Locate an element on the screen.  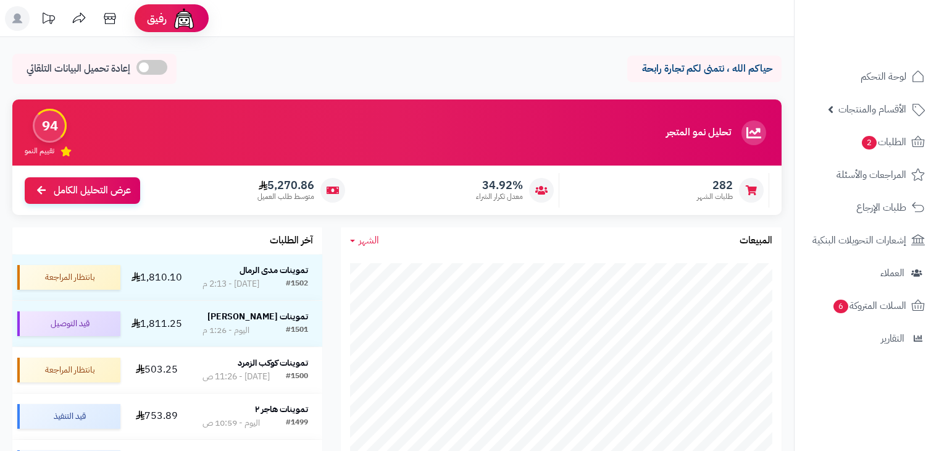
a: الطلبات2 is located at coordinates (867, 142).